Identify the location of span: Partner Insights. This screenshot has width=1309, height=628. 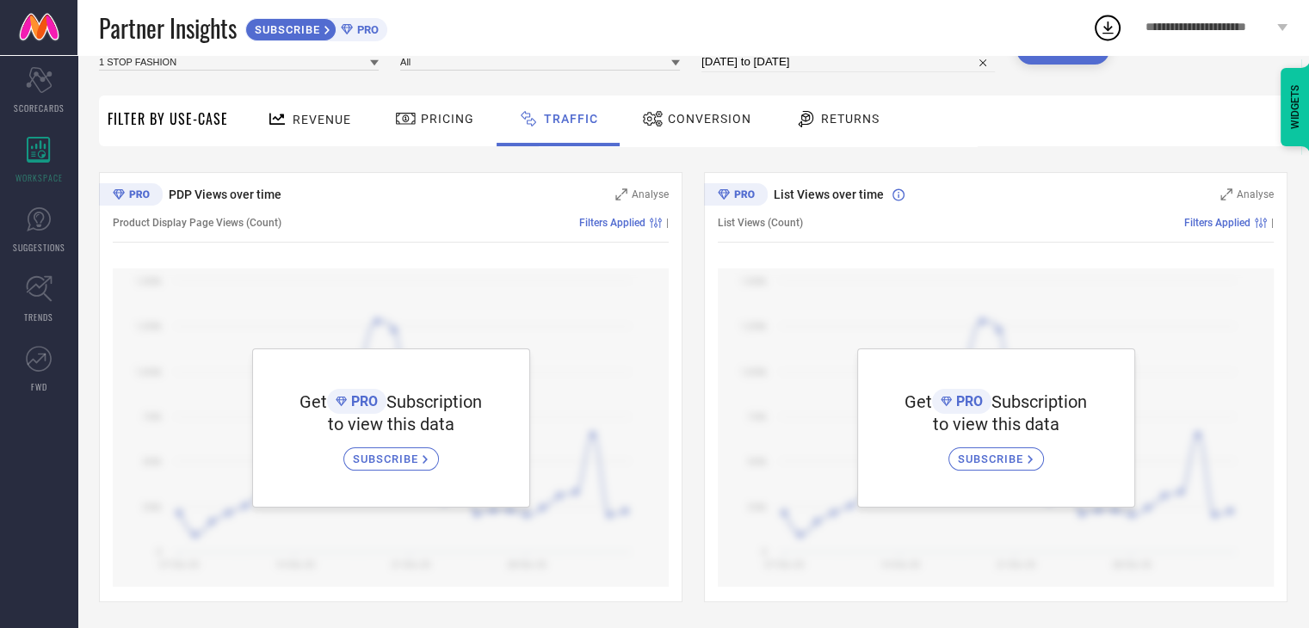
(168, 28).